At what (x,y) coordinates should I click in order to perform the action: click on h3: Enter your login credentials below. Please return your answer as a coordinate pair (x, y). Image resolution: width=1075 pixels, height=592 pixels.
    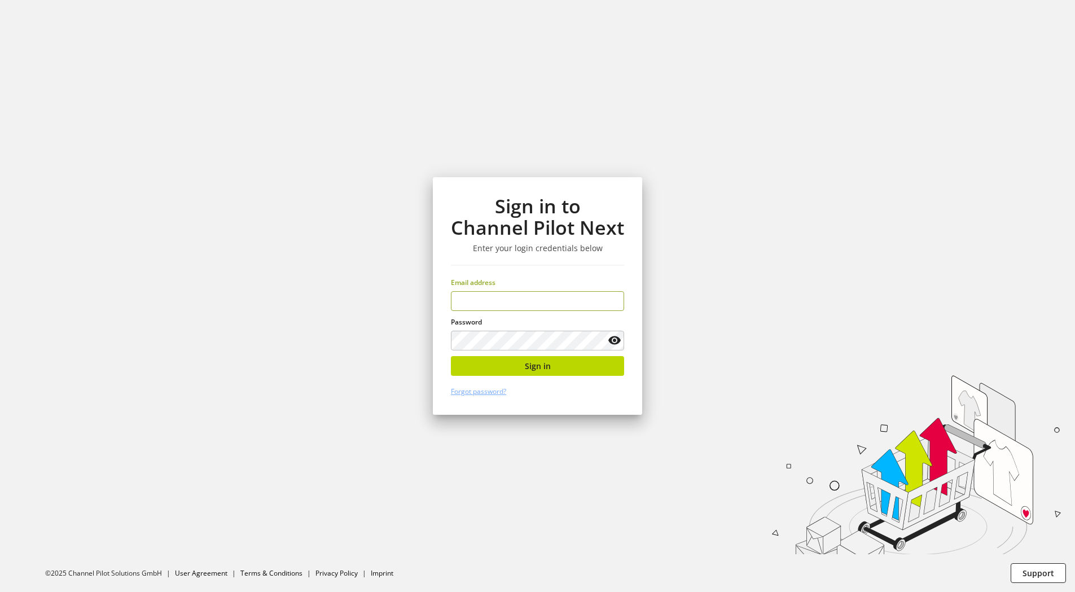
    Looking at the image, I should click on (537, 248).